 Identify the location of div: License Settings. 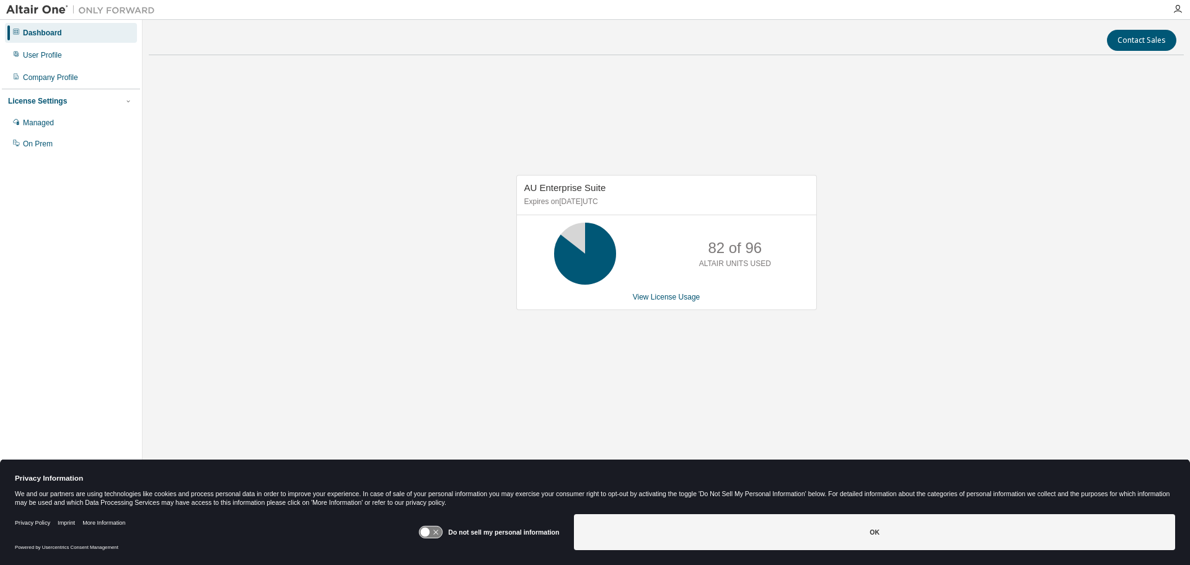
(37, 101).